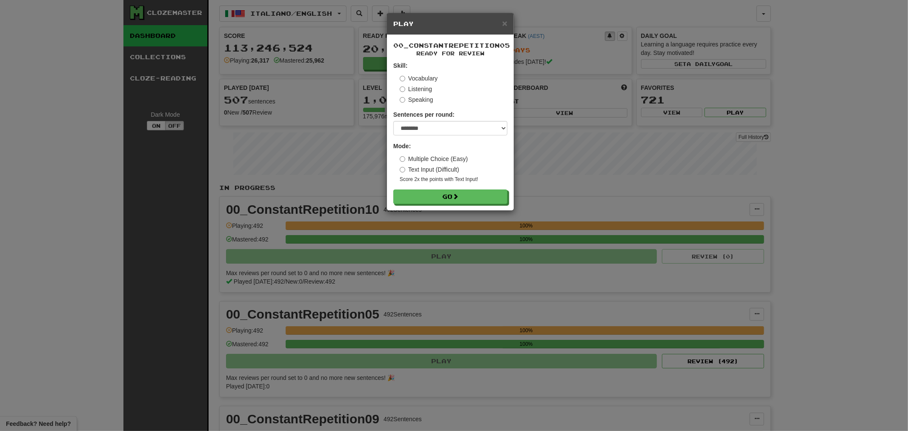  I want to click on input: Vocabulary, so click(402, 78).